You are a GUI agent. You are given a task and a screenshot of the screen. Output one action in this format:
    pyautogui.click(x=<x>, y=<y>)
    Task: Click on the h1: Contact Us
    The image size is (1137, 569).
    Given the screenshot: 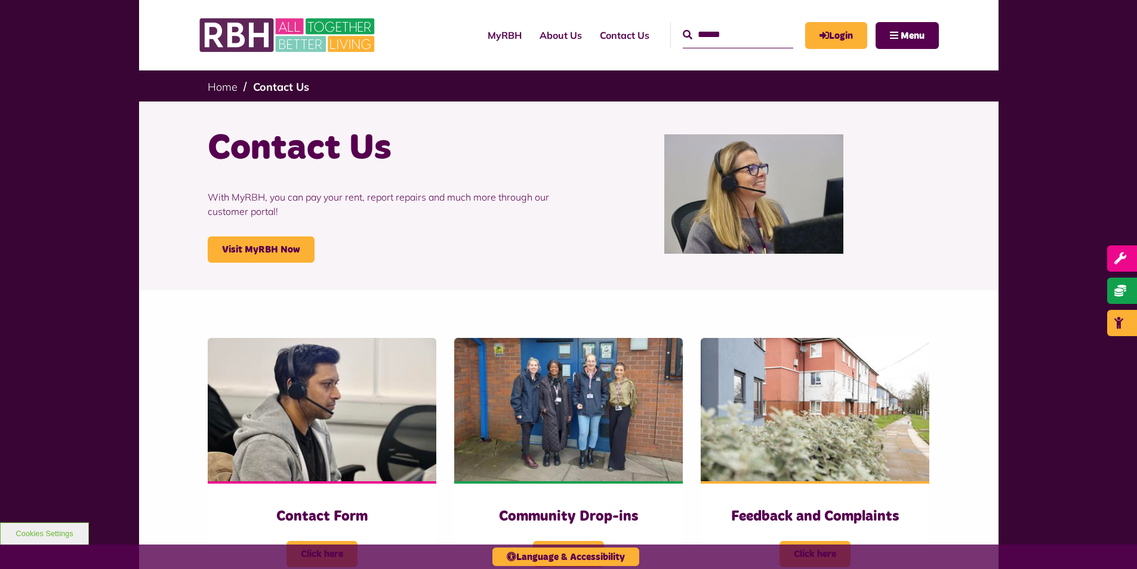 What is the action you would take?
    pyautogui.click(x=384, y=149)
    